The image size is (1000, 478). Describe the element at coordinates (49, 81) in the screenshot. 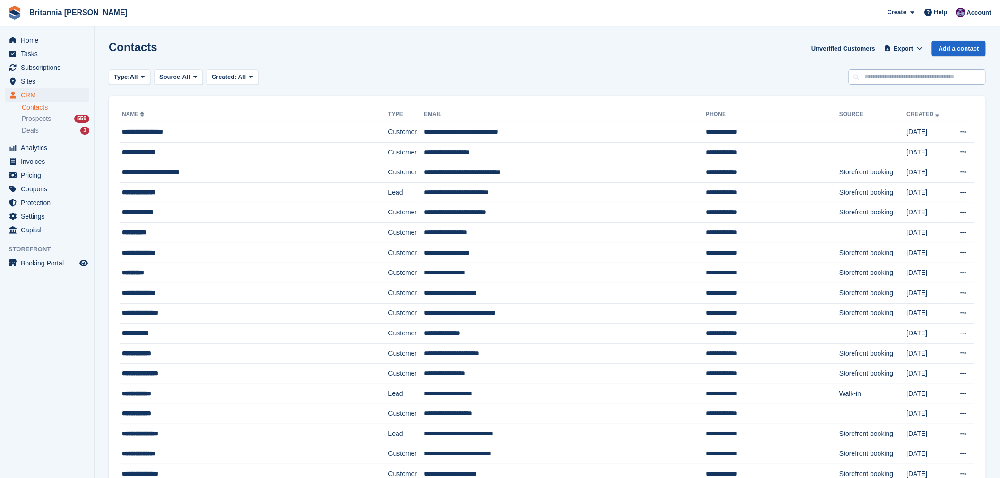

I see `span: Sites` at that location.